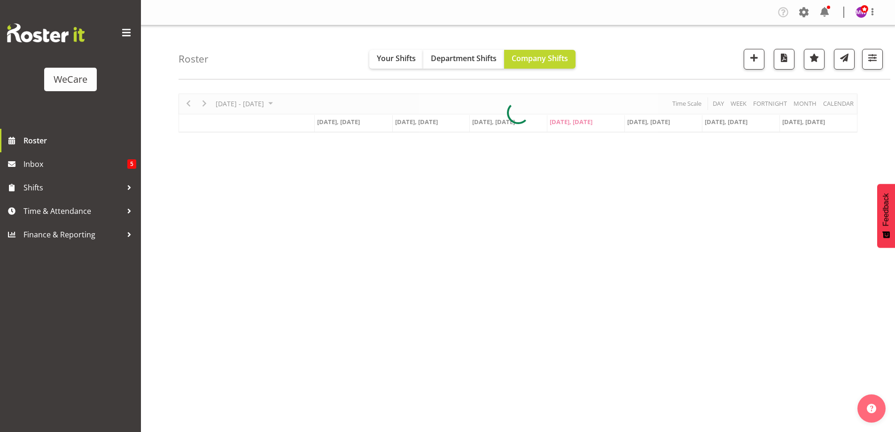 The height and width of the screenshot is (432, 895). I want to click on button: Department Shifts, so click(464, 59).